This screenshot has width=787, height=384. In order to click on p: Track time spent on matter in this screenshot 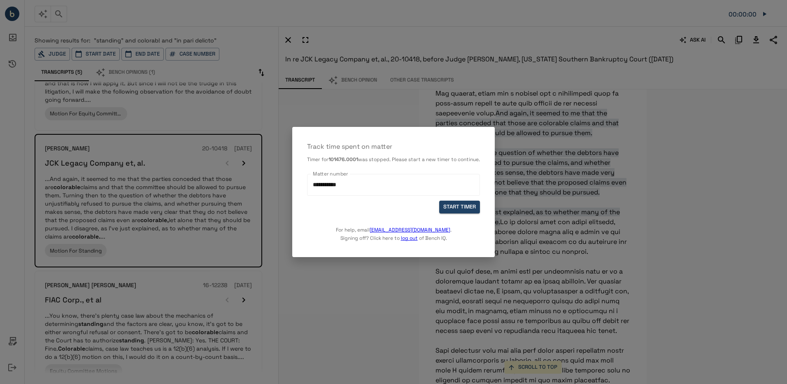, I will do `click(393, 147)`.